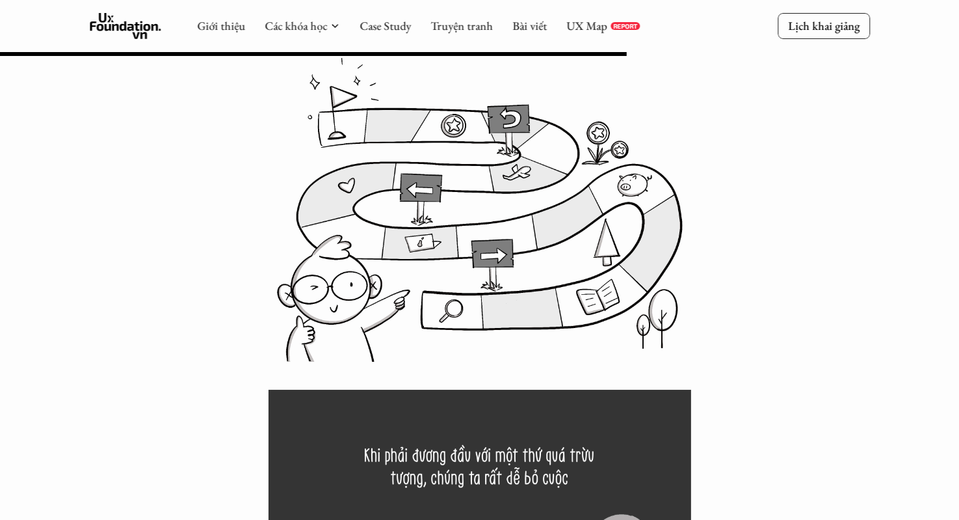 Image resolution: width=959 pixels, height=520 pixels. Describe the element at coordinates (625, 26) in the screenshot. I see `a: REPORT` at that location.